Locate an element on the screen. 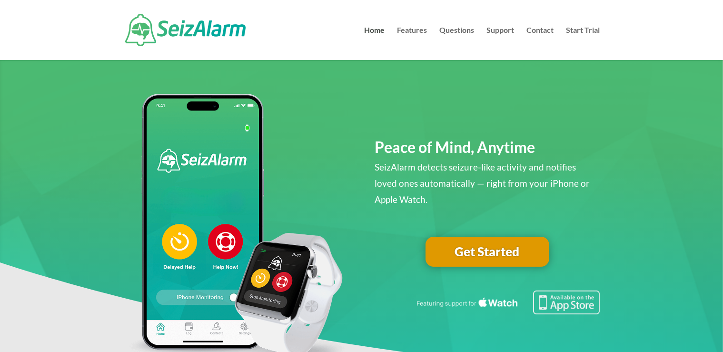 The width and height of the screenshot is (723, 352). a: Support is located at coordinates (500, 43).